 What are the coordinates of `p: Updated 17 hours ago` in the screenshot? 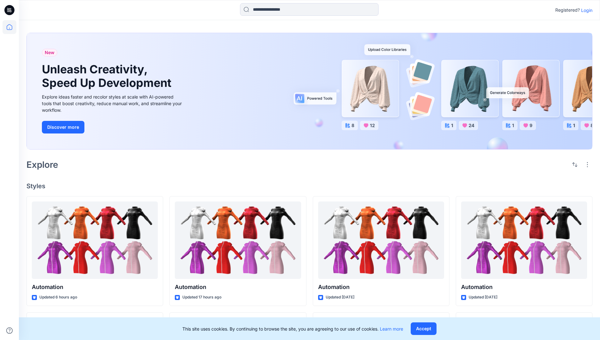 It's located at (202, 297).